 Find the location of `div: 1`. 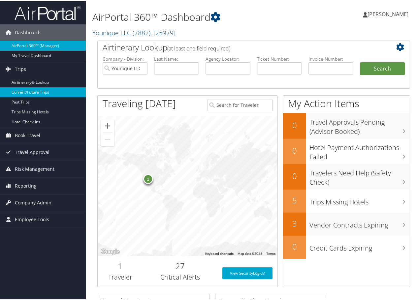

div: 1 is located at coordinates (148, 178).